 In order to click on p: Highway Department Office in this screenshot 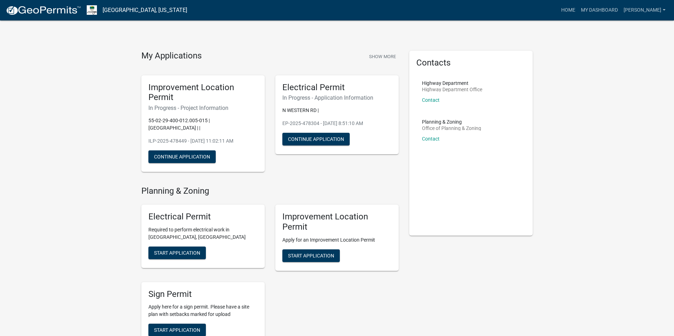, I will do `click(452, 90)`.